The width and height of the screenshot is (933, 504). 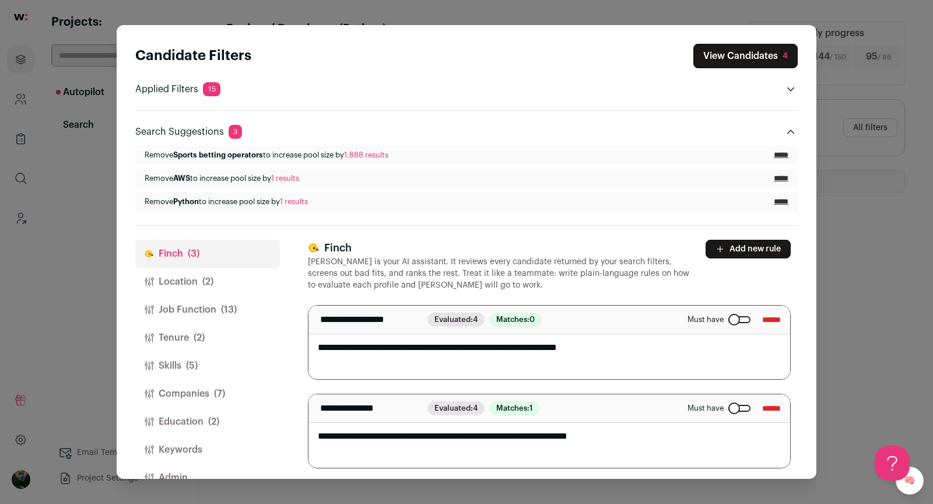 What do you see at coordinates (208, 421) in the screenshot?
I see `button: Education(2)` at bounding box center [208, 421].